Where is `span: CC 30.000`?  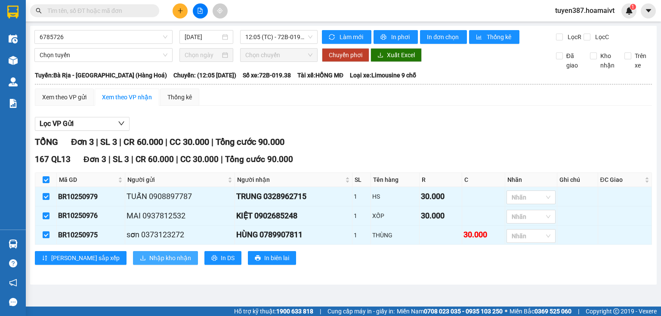
span: CC 30.000 is located at coordinates (189, 142).